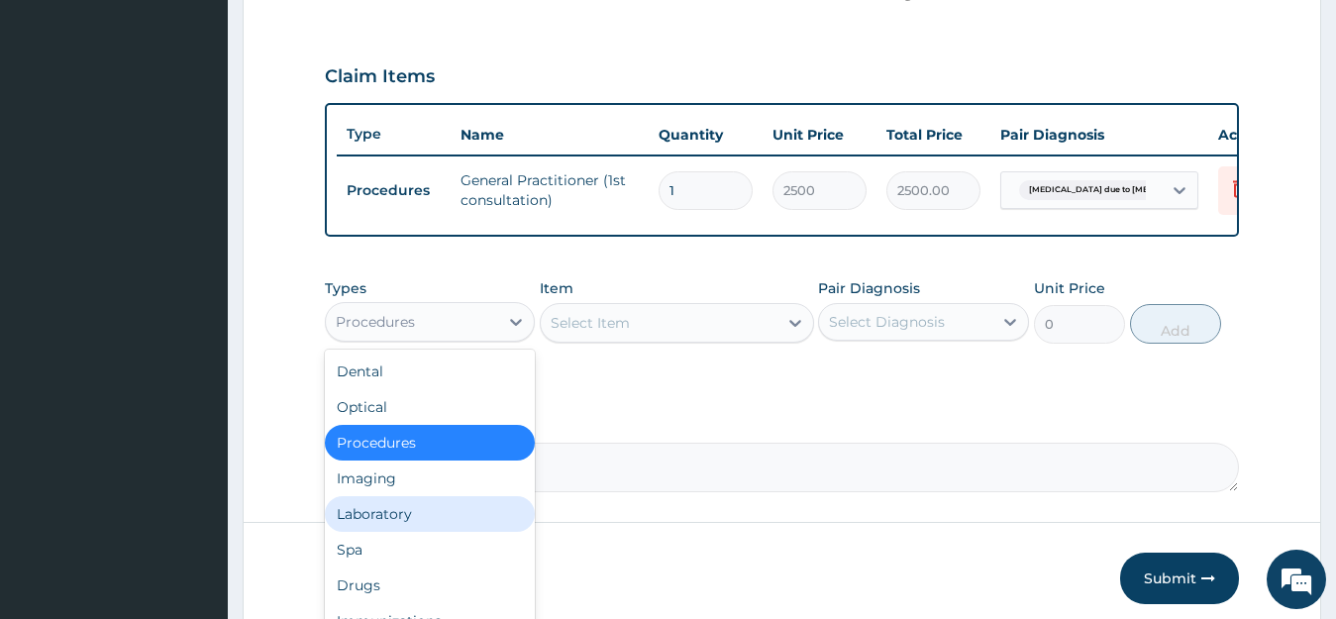 The height and width of the screenshot is (619, 1336). I want to click on div: Drugs, so click(430, 585).